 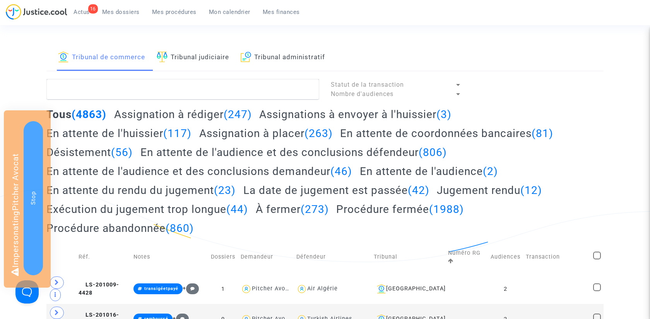 I want to click on td: Numéro RG, so click(x=466, y=257).